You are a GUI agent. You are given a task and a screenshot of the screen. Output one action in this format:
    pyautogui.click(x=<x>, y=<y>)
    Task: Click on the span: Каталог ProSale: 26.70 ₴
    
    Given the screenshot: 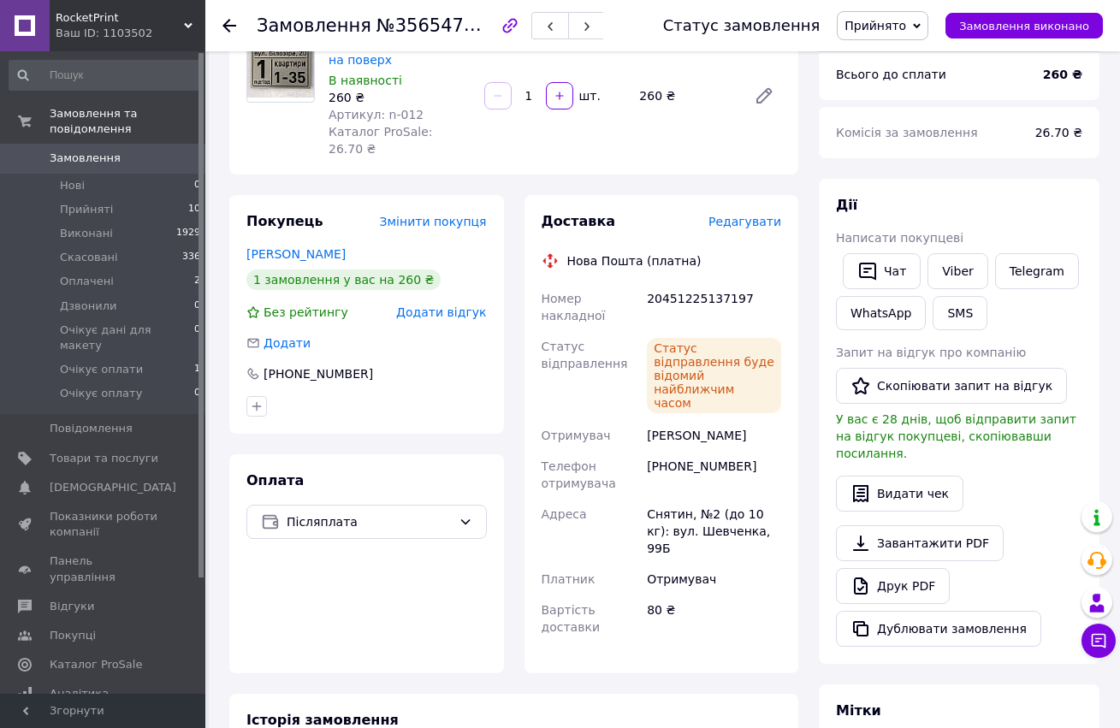 What is the action you would take?
    pyautogui.click(x=380, y=140)
    